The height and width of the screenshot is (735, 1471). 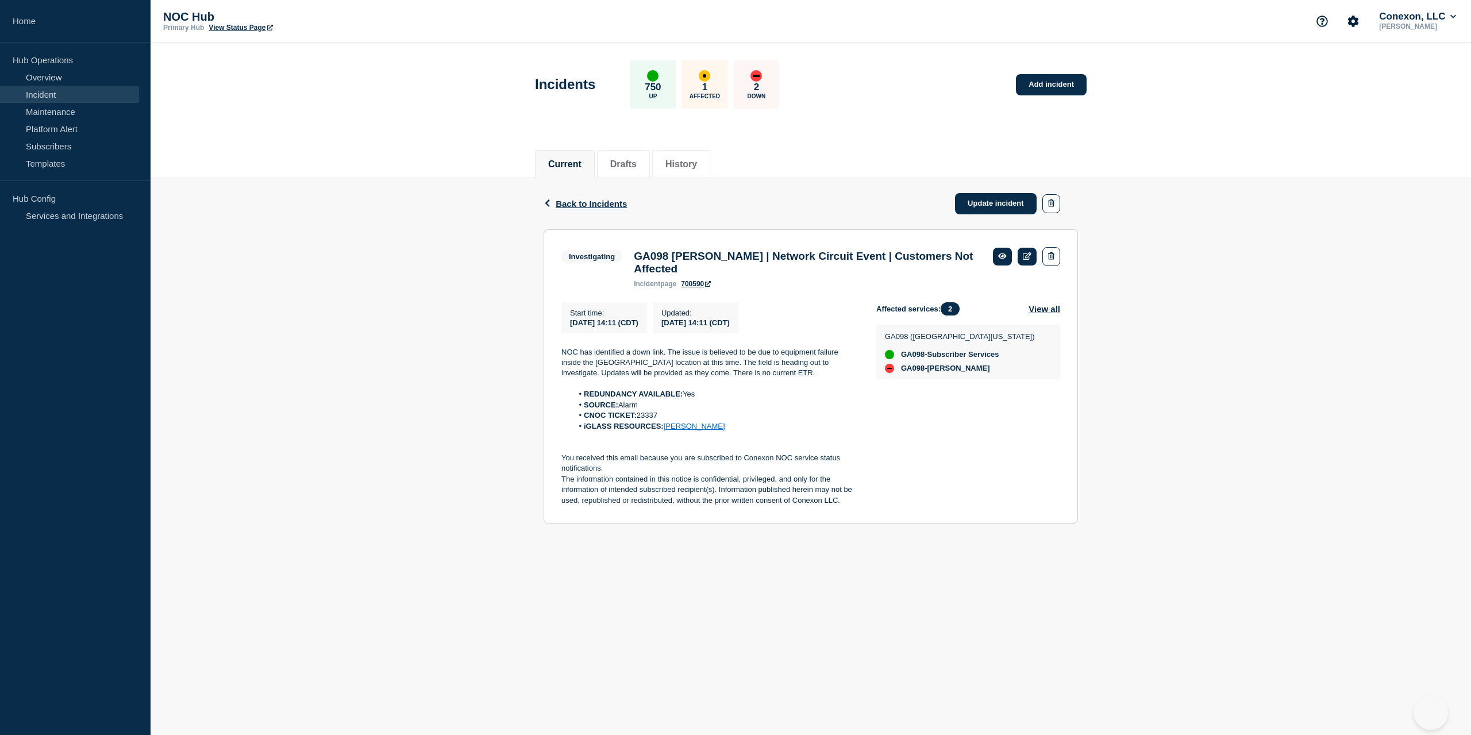 I want to click on button: View all, so click(x=1044, y=308).